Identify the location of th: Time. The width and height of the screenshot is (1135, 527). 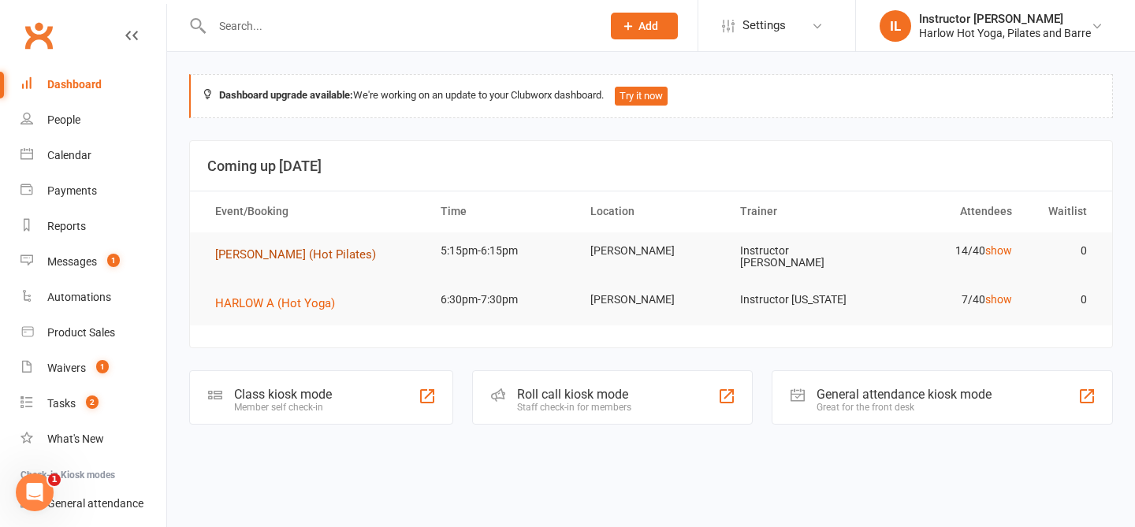
(501, 211).